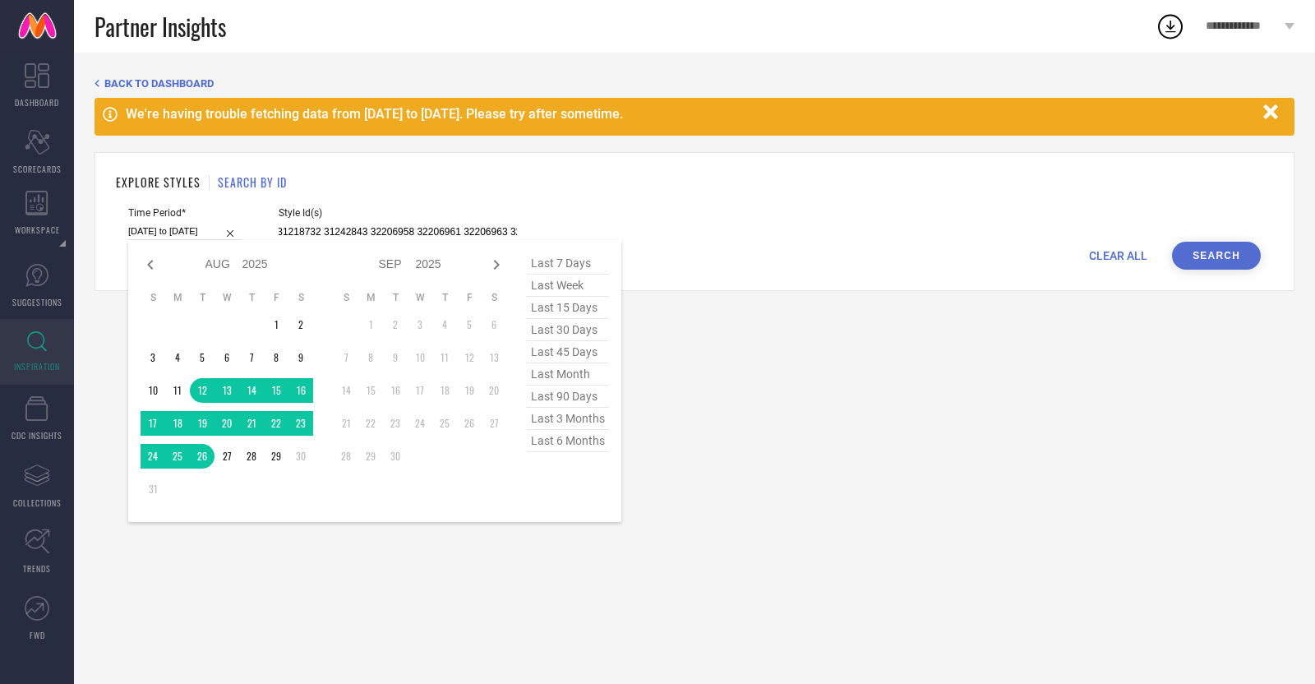 The height and width of the screenshot is (684, 1315). Describe the element at coordinates (469, 325) in the screenshot. I see `td: Fri Sep 05 2025` at that location.